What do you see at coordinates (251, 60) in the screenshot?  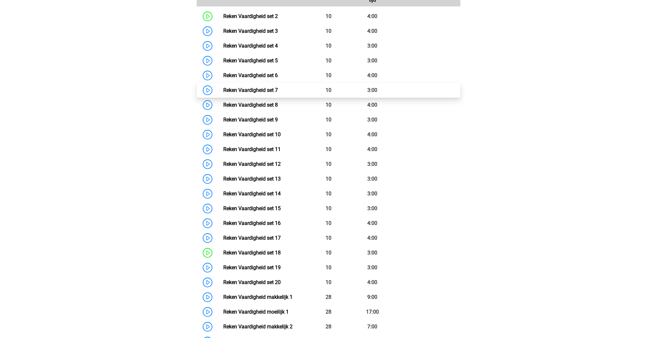 I see `a: Reken Vaardigheid set 5` at bounding box center [251, 60].